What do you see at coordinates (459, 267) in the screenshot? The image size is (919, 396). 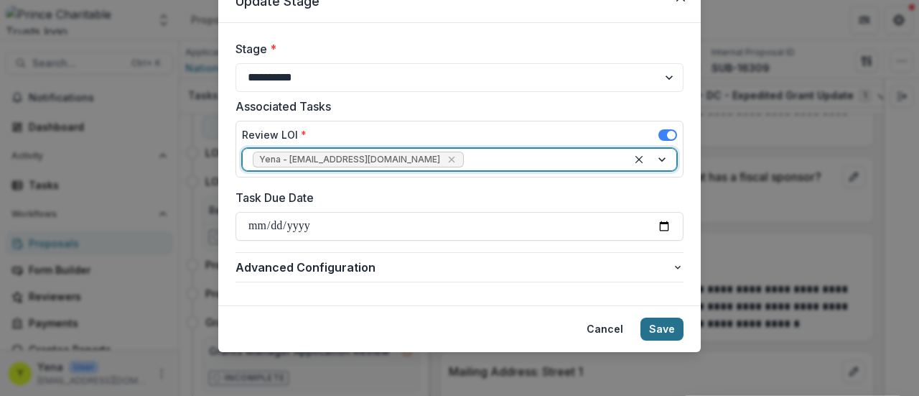 I see `button: Advanced Configuration` at bounding box center [459, 267].